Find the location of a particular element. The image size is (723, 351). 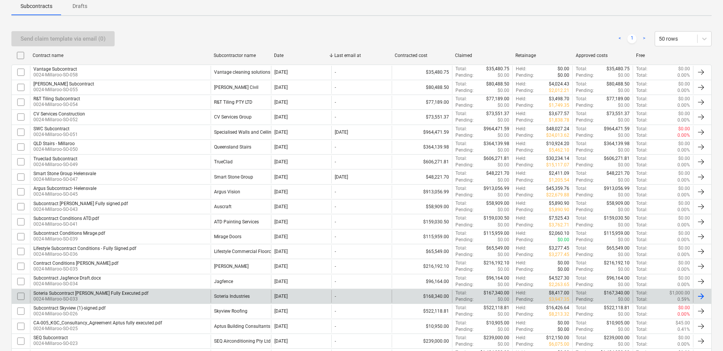

p: $2,012.21 is located at coordinates (559, 90).